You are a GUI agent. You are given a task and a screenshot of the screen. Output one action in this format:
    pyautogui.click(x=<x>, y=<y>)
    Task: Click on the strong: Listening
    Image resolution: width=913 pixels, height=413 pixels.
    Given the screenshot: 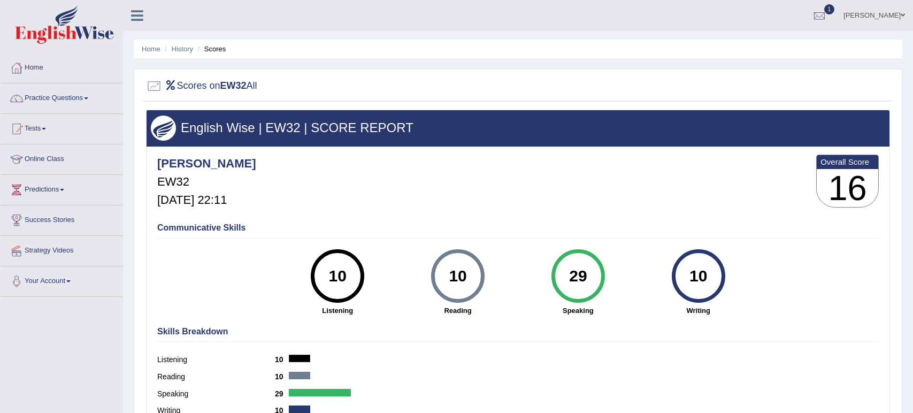 What is the action you would take?
    pyautogui.click(x=337, y=310)
    